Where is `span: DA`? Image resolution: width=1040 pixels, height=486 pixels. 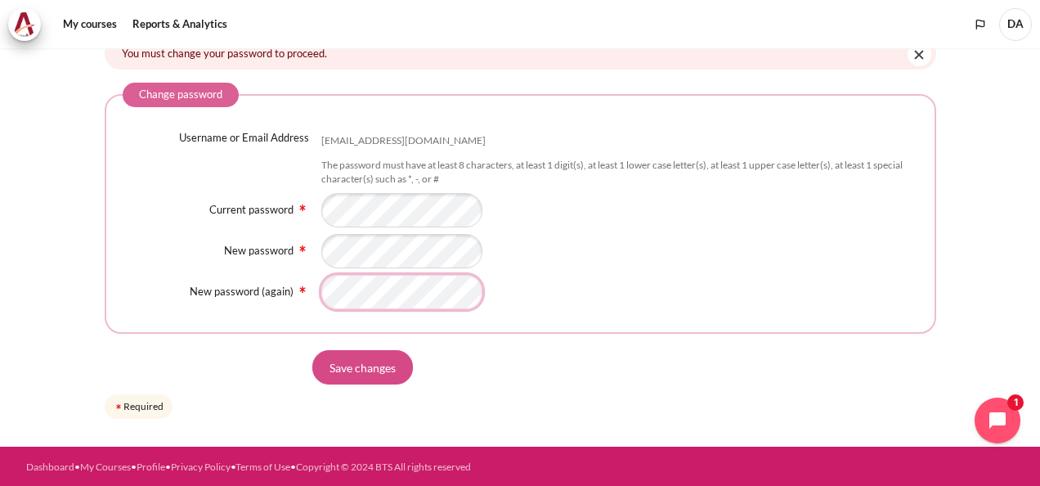
span: DA is located at coordinates (1015, 25).